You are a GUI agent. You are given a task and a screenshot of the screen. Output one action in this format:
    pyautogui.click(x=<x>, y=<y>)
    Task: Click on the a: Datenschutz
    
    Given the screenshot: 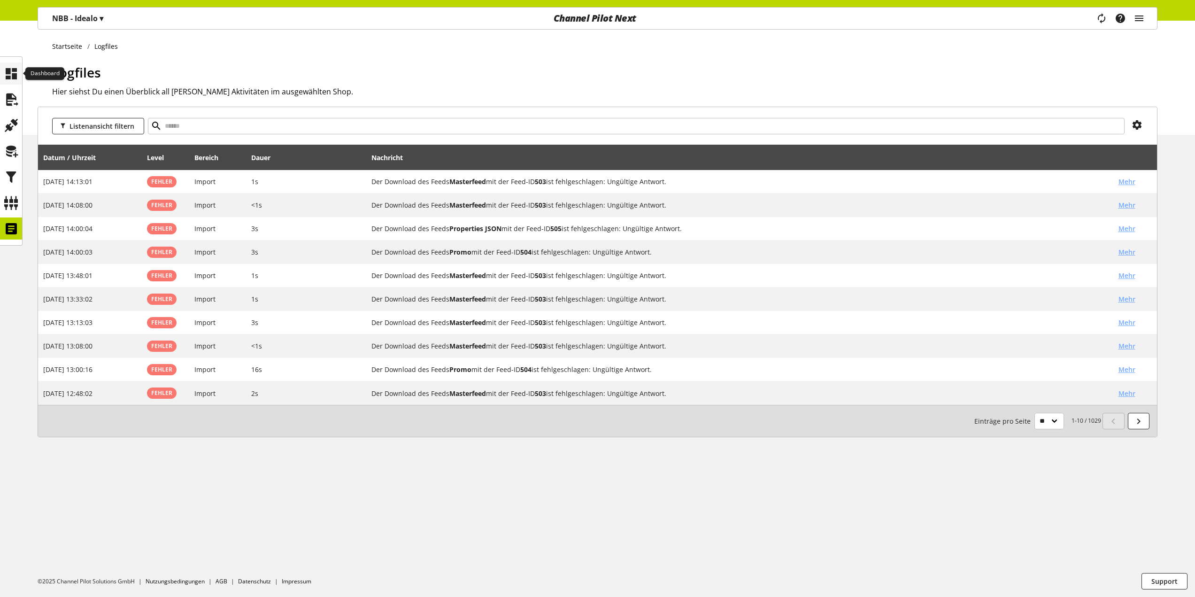 What is the action you would take?
    pyautogui.click(x=254, y=581)
    